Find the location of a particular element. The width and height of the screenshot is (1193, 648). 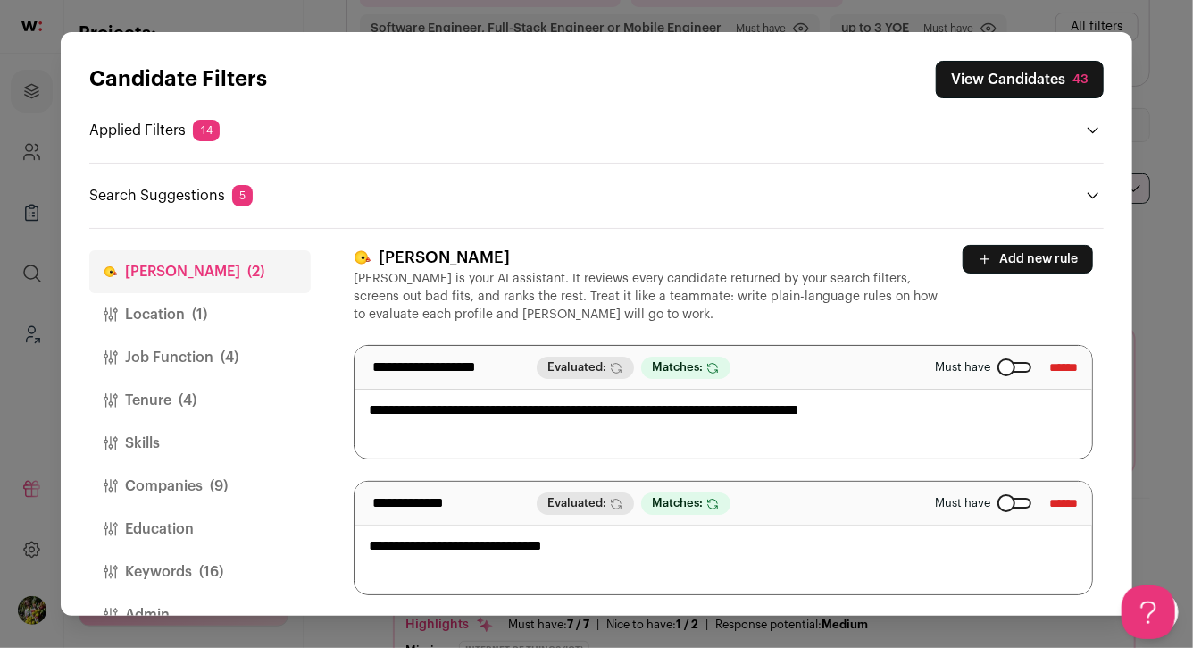

span: (9) is located at coordinates (219, 486).